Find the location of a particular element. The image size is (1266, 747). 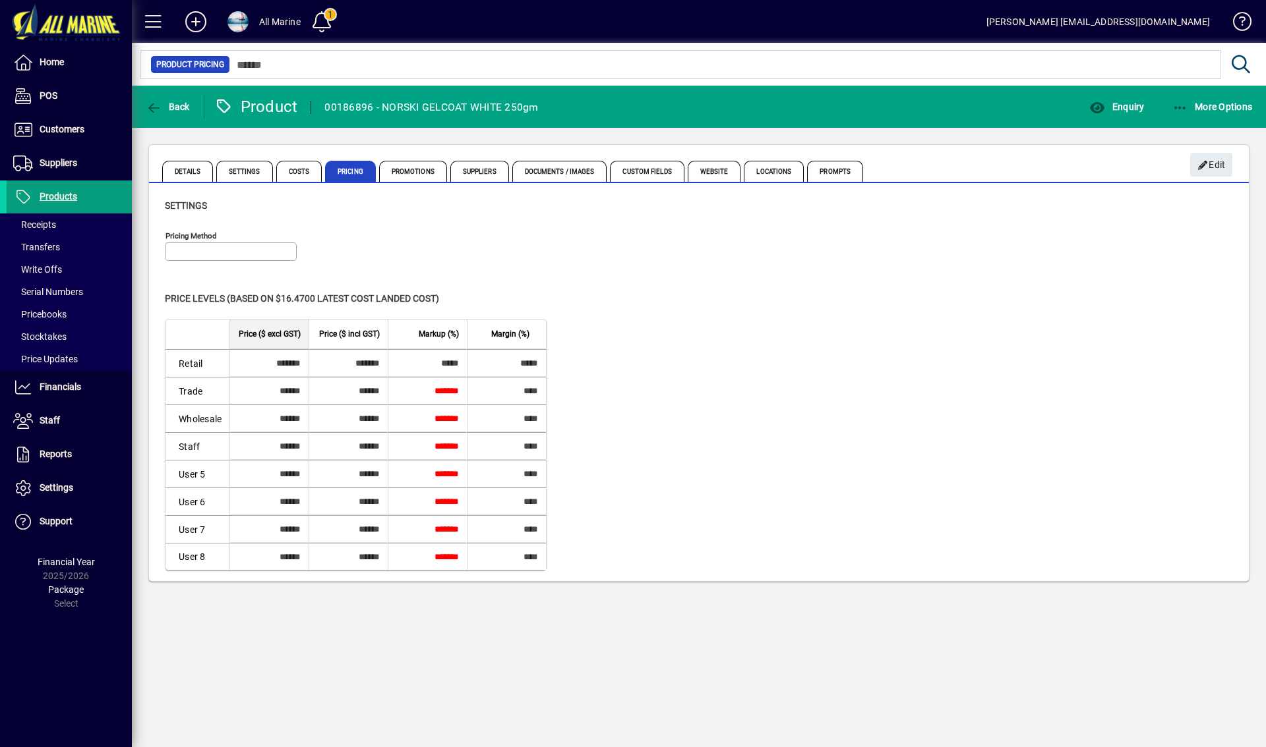

span: Price Updates is located at coordinates (45, 359).